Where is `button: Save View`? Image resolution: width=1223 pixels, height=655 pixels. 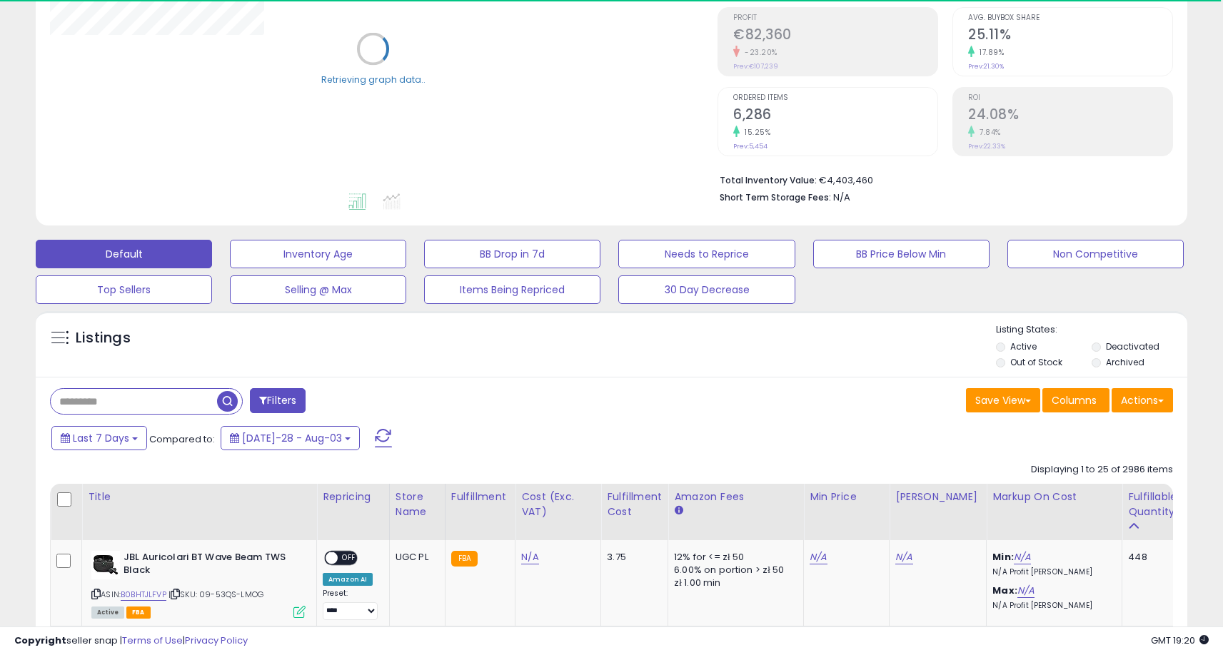
button: Save View is located at coordinates (1003, 400).